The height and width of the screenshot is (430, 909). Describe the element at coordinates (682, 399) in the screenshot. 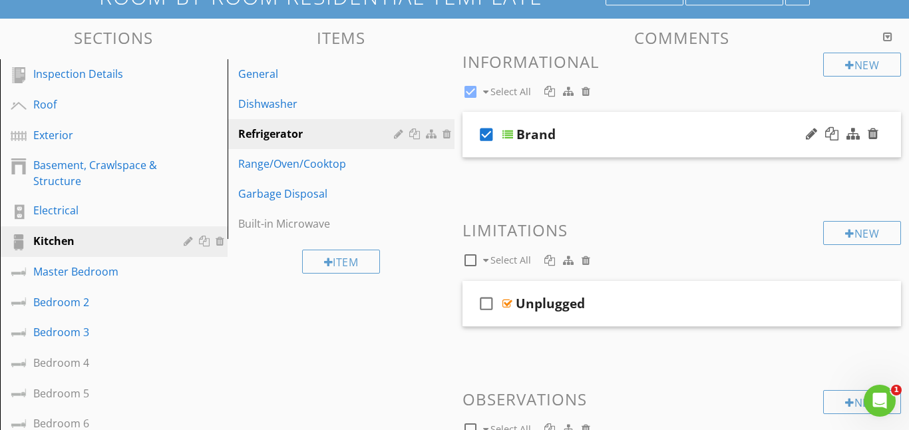

I see `h3: Observations` at that location.